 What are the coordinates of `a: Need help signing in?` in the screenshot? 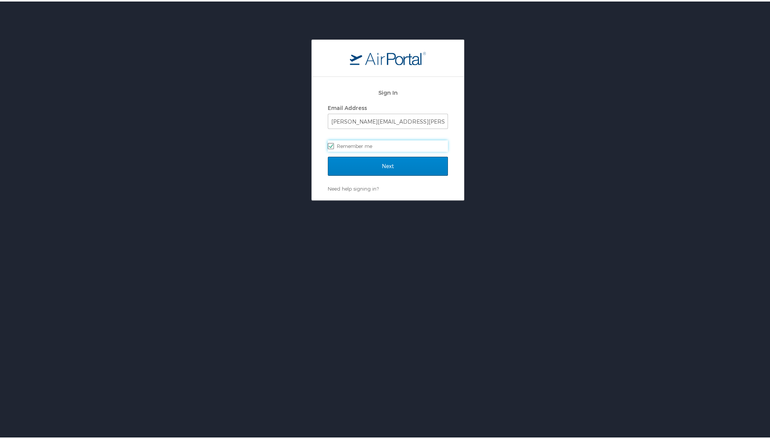 It's located at (353, 187).